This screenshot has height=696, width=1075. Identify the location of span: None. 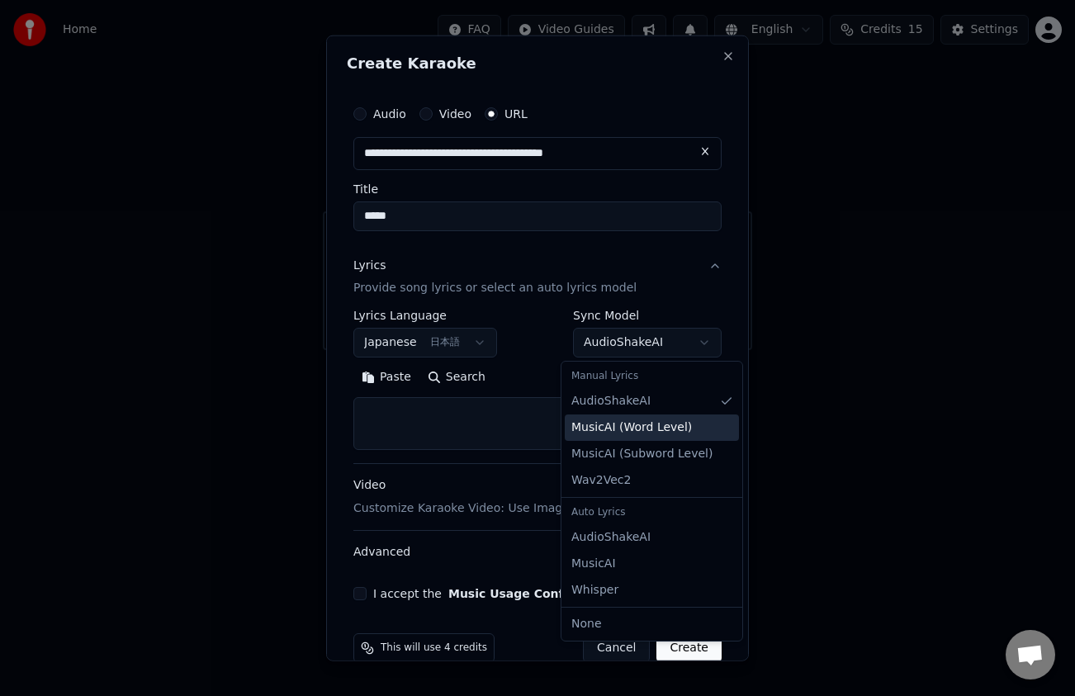
(586, 624).